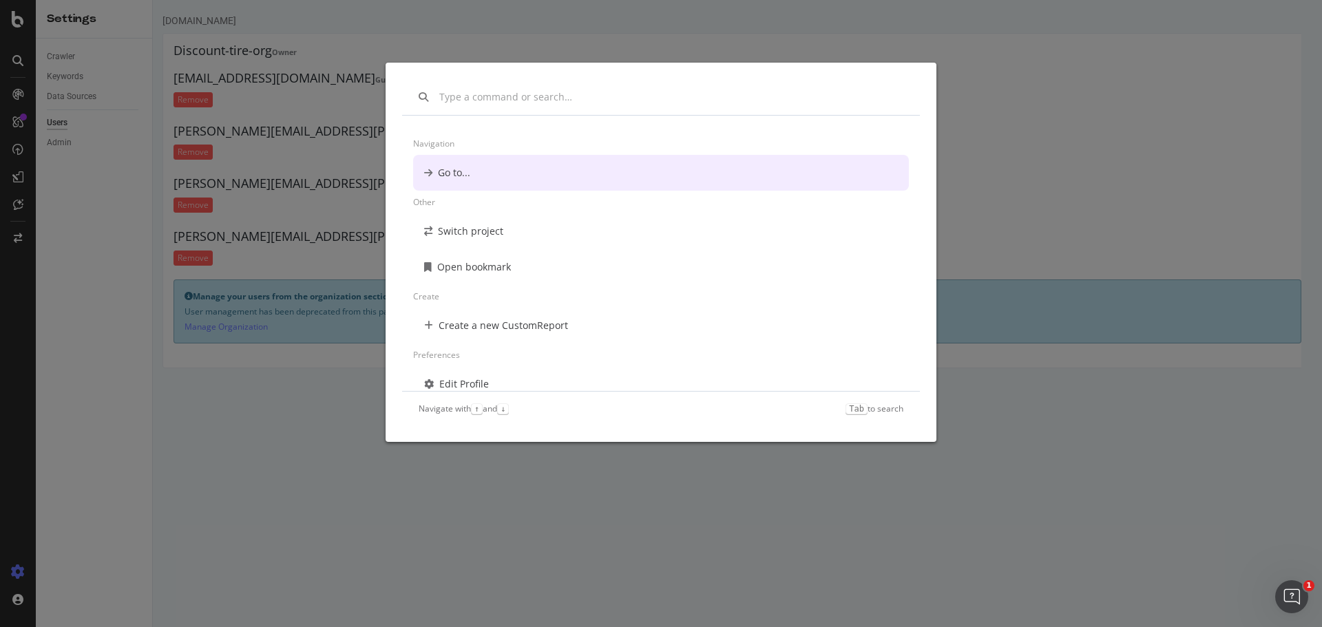  I want to click on div: Create, so click(661, 296).